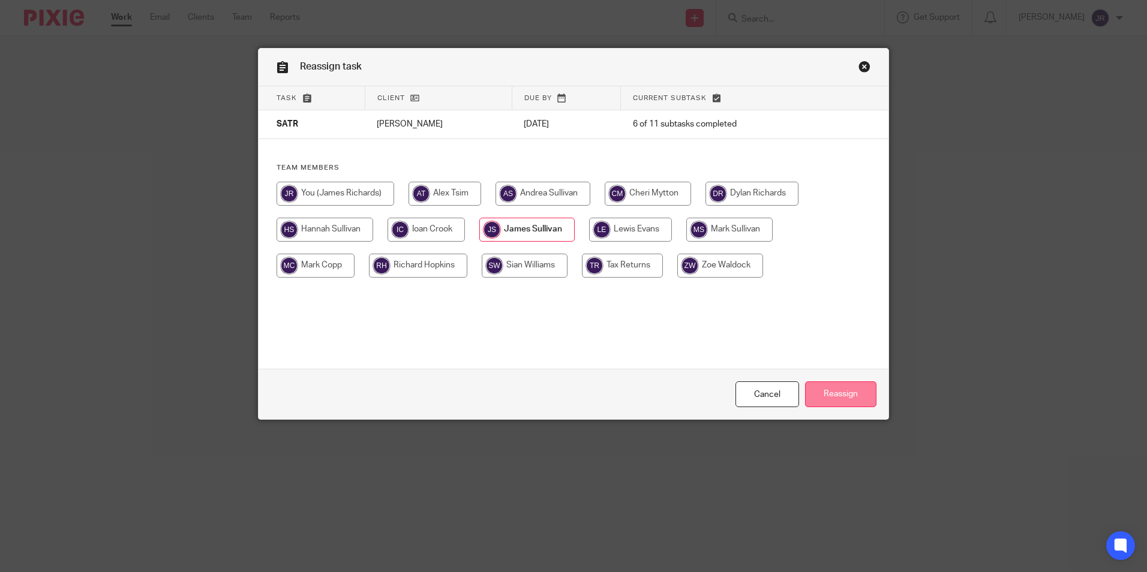  What do you see at coordinates (331, 67) in the screenshot?
I see `span: Reassign task` at bounding box center [331, 67].